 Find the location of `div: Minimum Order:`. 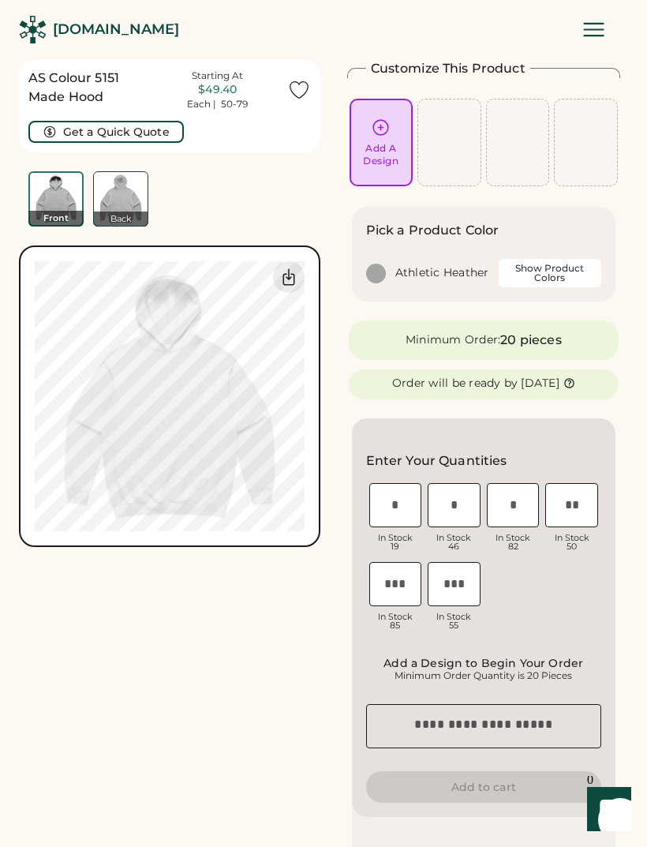

div: Minimum Order: is located at coordinates (453, 340).